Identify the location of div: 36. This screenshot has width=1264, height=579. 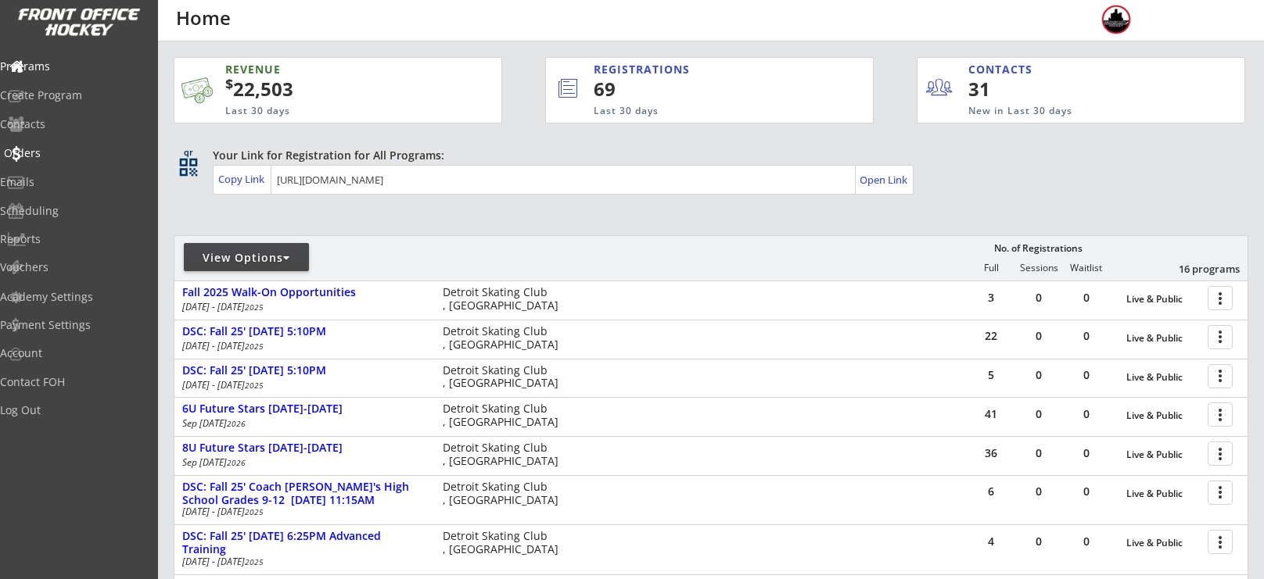
(991, 453).